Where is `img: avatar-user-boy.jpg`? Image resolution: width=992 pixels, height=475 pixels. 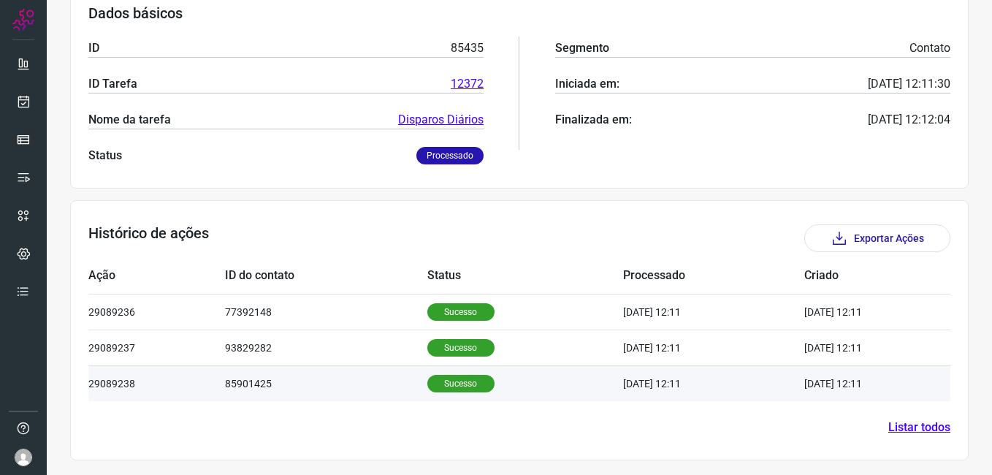 img: avatar-user-boy.jpg is located at coordinates (23, 457).